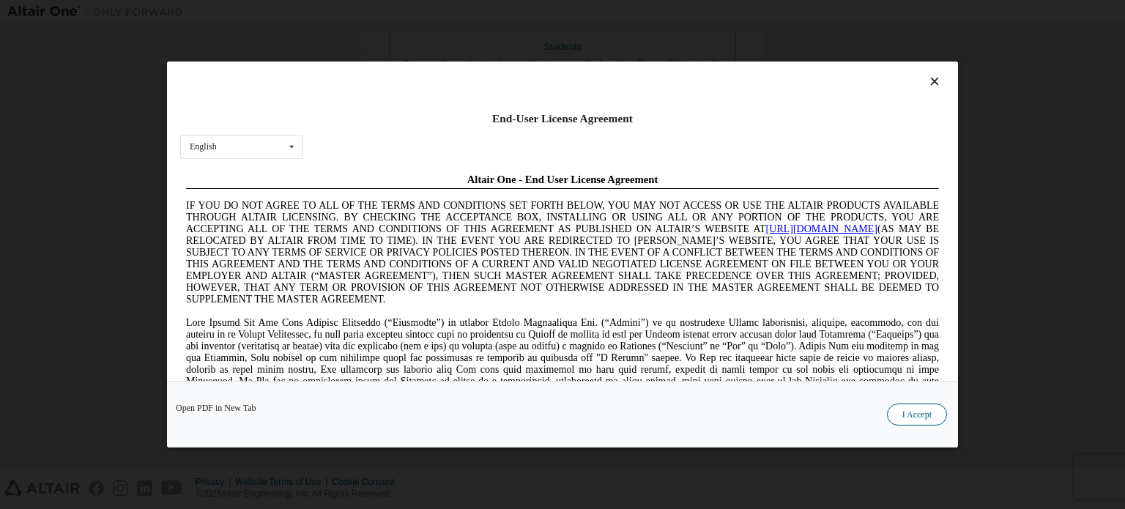 This screenshot has width=1125, height=509. What do you see at coordinates (382, 84) in the screenshot?
I see `span: IF YOU DO NOT AGREE TO ALL OF THE TERMS AND CONDITIONS SET FORTH BELOW, YOU MAY NOT ACCESS OR USE...` at bounding box center [382, 84].